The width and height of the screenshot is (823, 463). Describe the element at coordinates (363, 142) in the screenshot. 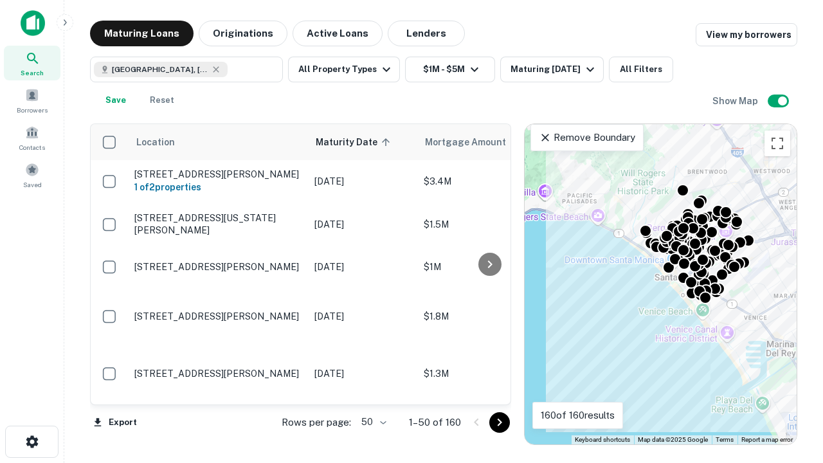

I see `th: Maturity Date` at that location.